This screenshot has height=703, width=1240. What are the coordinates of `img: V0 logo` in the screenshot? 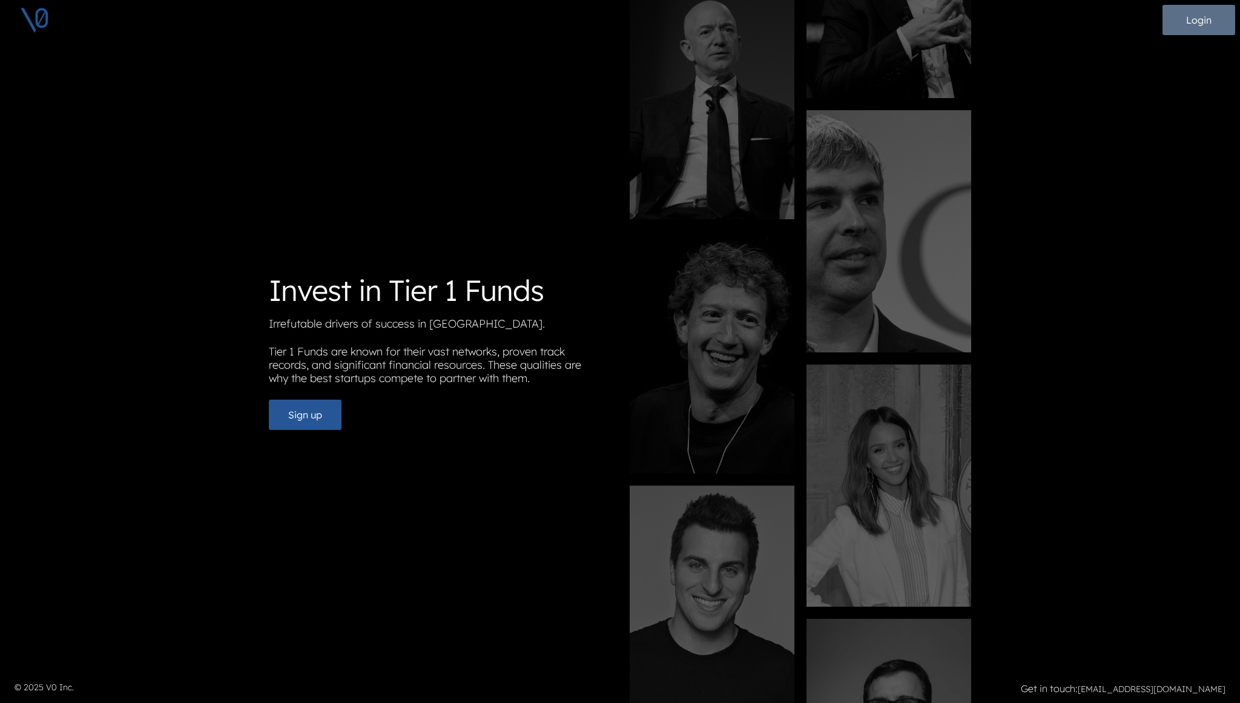 It's located at (35, 20).